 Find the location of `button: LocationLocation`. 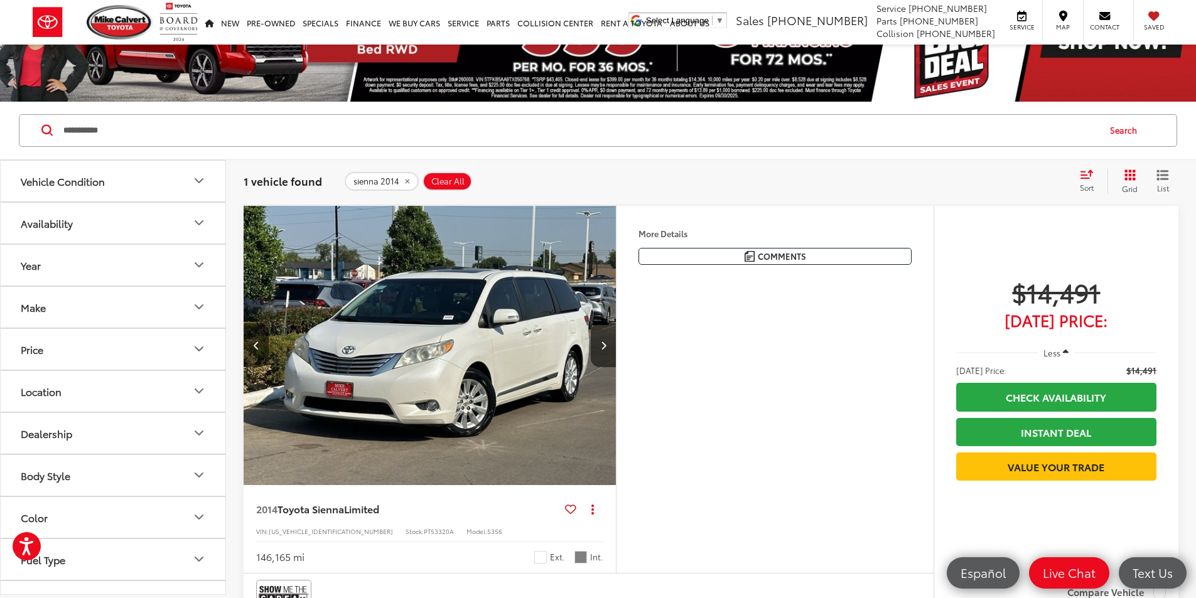

button: LocationLocation is located at coordinates (114, 391).